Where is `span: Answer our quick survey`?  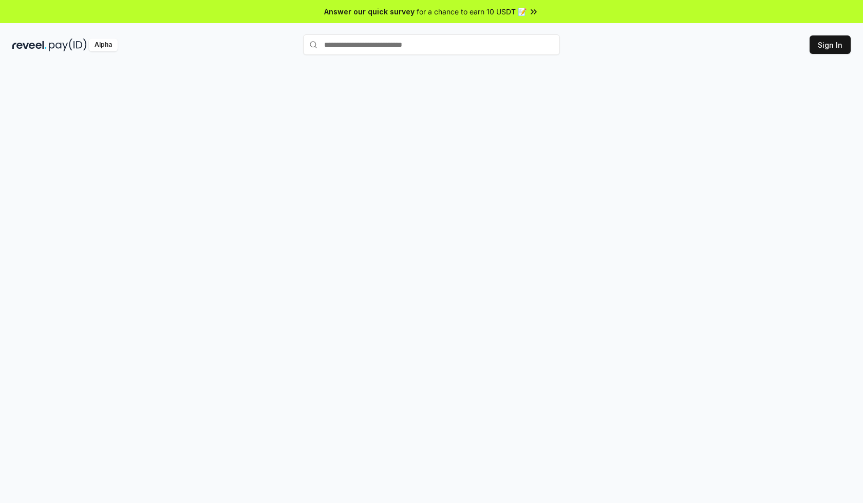 span: Answer our quick survey is located at coordinates (369, 11).